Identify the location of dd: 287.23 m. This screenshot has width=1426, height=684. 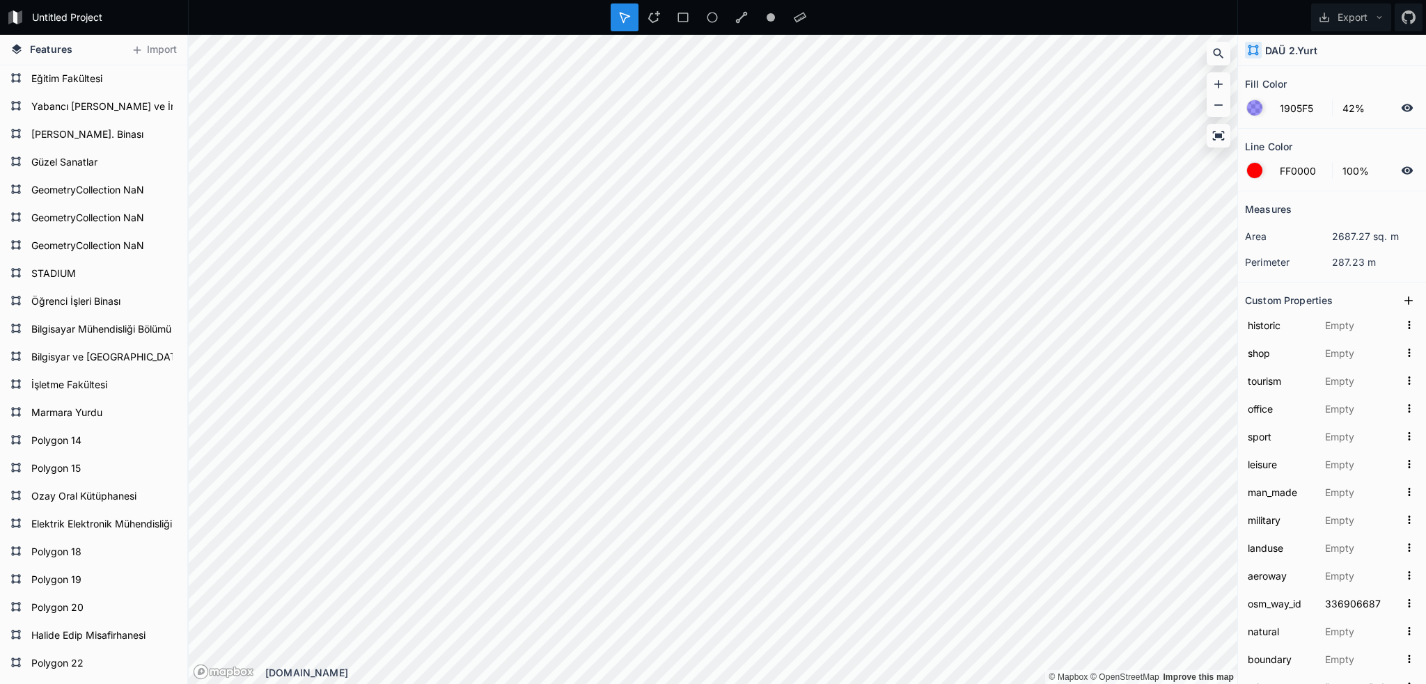
(1375, 262).